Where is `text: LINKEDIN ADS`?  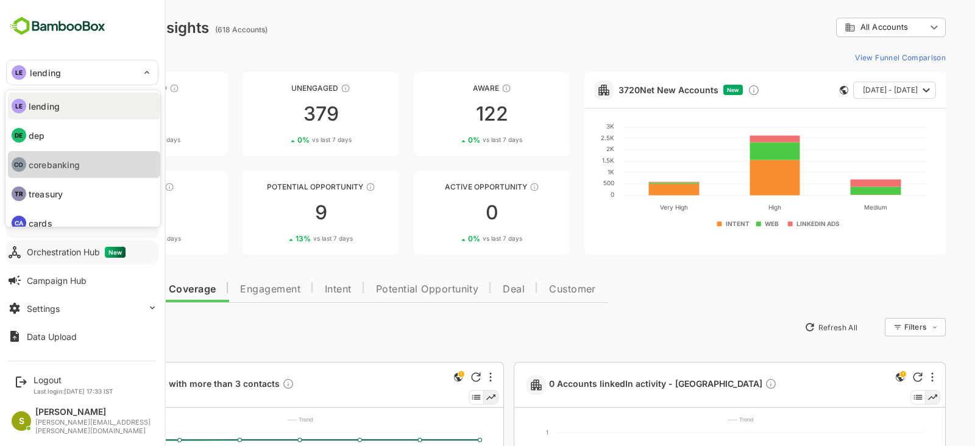
text: LINKEDIN ADS is located at coordinates (775, 224).